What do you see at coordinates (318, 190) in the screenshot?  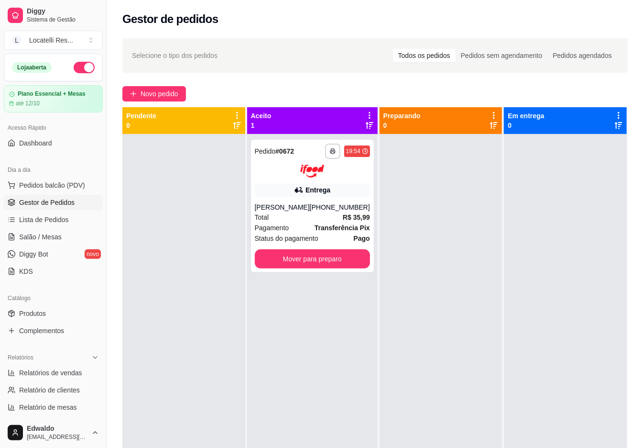 I see `div: Entrega` at bounding box center [318, 190].